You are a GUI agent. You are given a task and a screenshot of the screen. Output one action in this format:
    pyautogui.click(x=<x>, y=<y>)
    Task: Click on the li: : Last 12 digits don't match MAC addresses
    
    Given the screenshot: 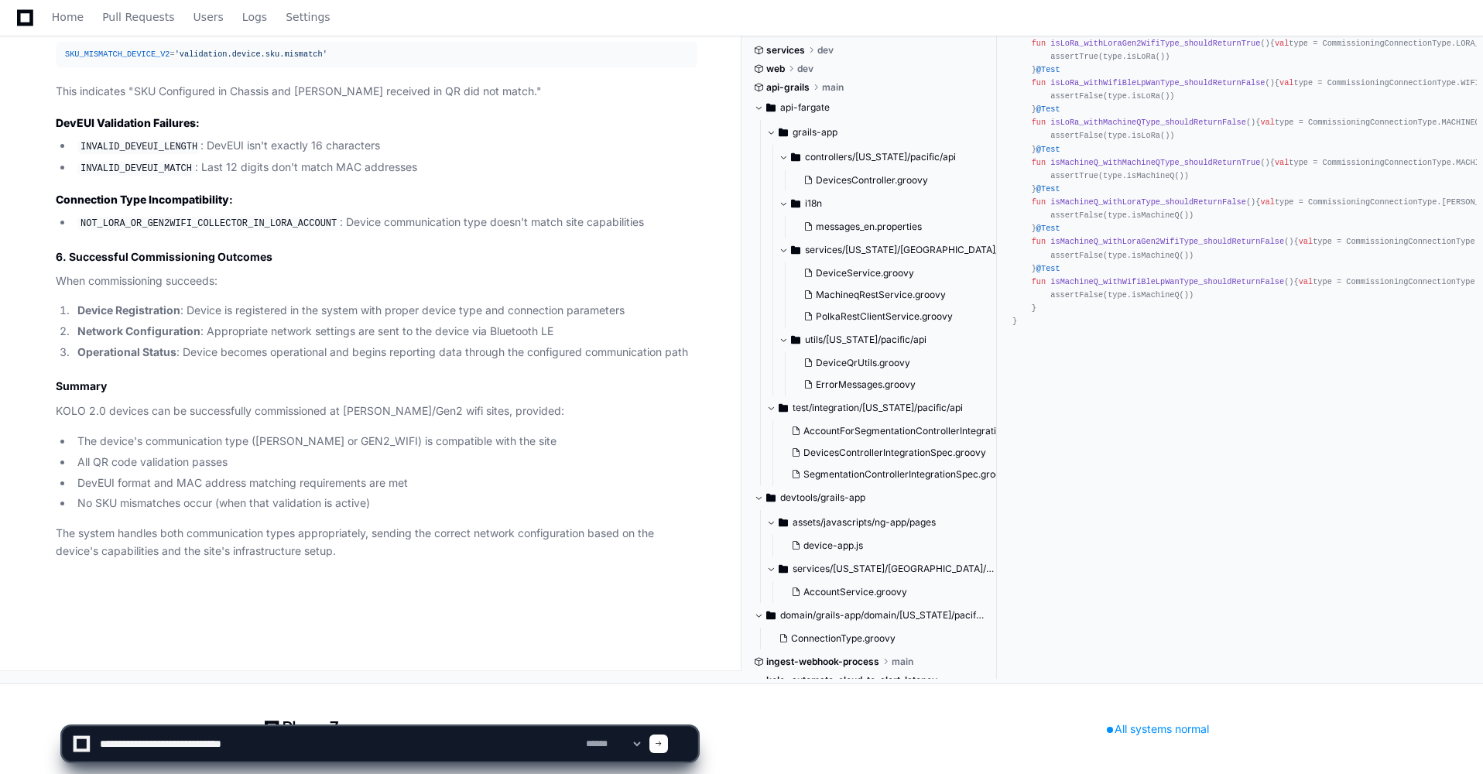 What is the action you would take?
    pyautogui.click(x=385, y=168)
    